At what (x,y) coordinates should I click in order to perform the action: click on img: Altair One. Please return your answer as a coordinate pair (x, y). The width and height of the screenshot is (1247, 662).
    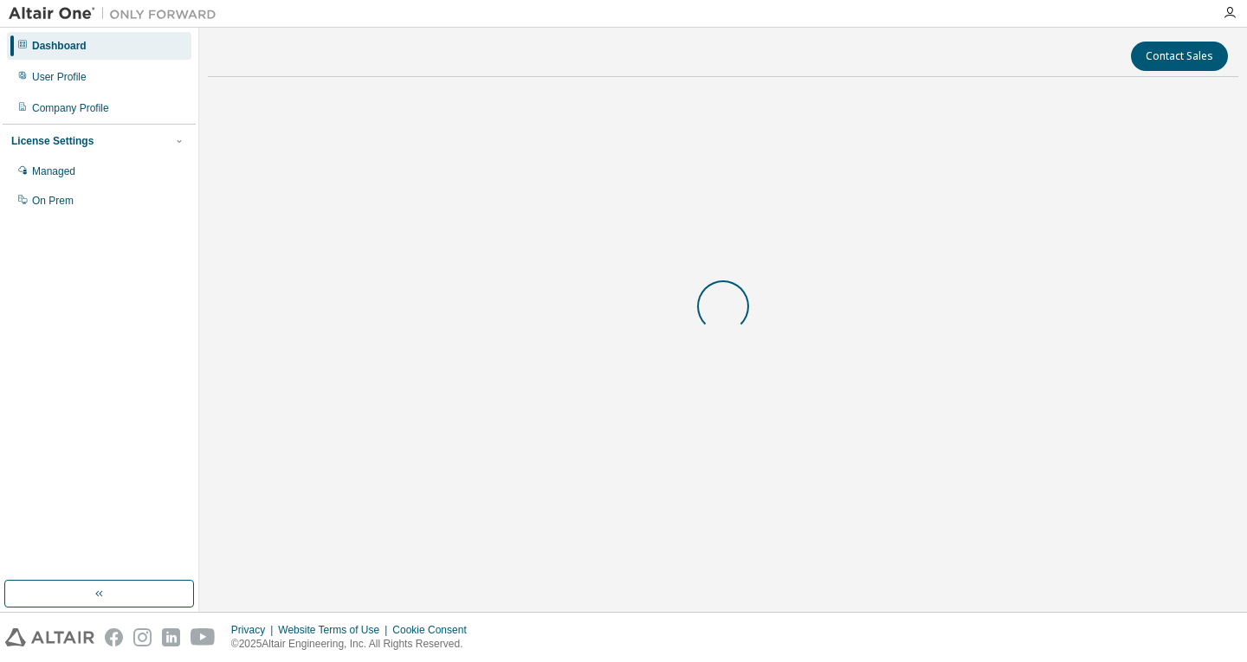
    Looking at the image, I should click on (117, 14).